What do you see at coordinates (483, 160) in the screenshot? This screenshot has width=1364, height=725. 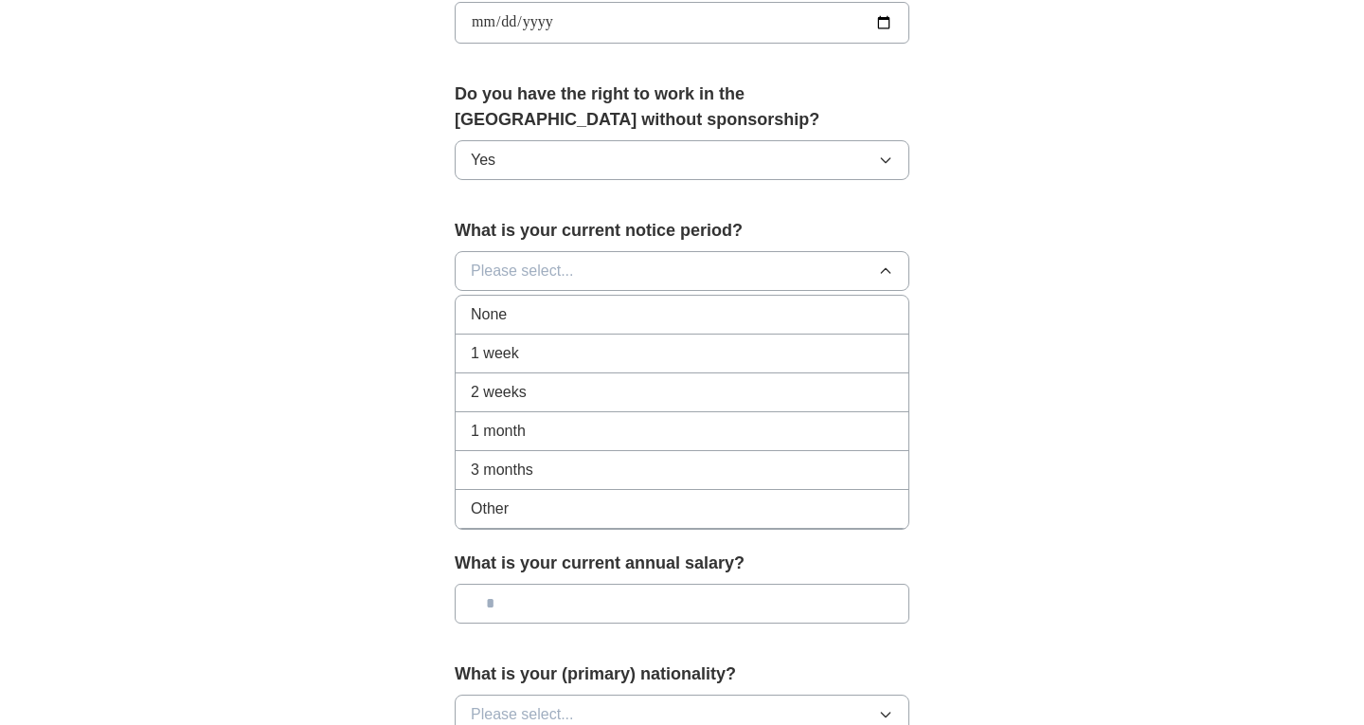 I see `span: Yes` at bounding box center [483, 160].